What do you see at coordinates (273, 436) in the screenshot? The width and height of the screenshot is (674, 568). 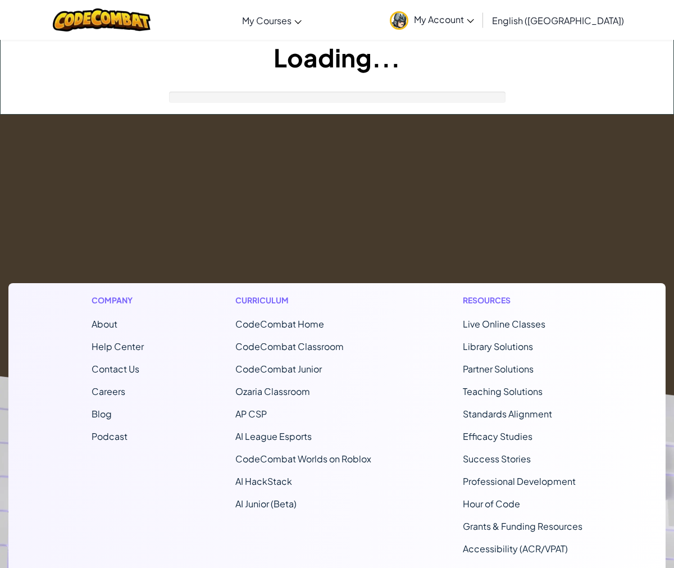 I see `a: AI League Esports` at bounding box center [273, 436].